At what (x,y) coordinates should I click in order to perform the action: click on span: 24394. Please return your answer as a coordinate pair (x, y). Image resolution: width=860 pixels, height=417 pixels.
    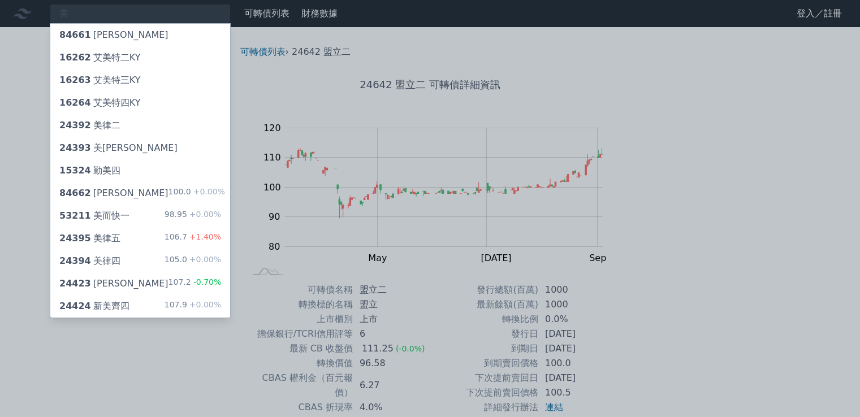
    Looking at the image, I should click on (75, 261).